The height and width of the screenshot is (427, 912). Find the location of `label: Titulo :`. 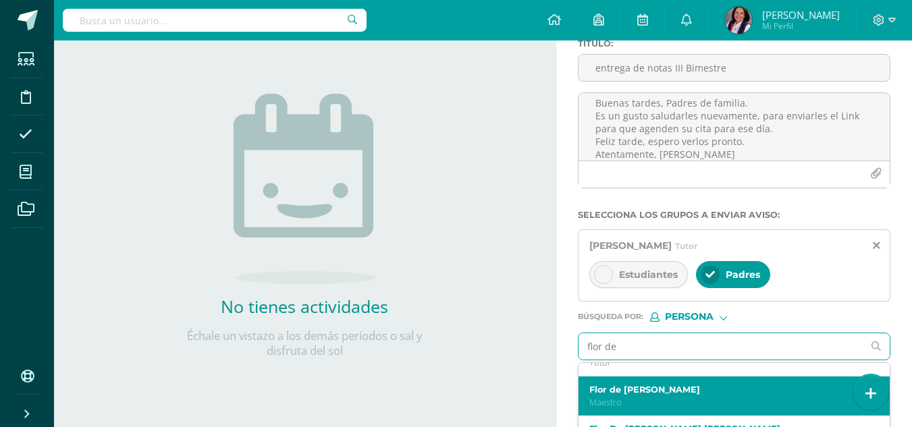

label: Titulo : is located at coordinates (734, 43).